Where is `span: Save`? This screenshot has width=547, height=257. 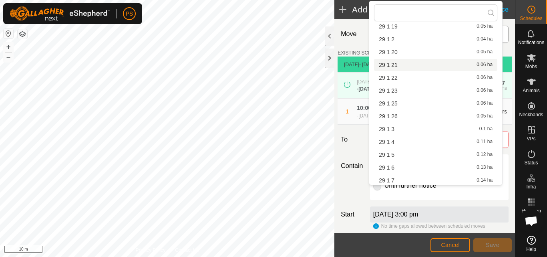
span: Save is located at coordinates (493, 245).